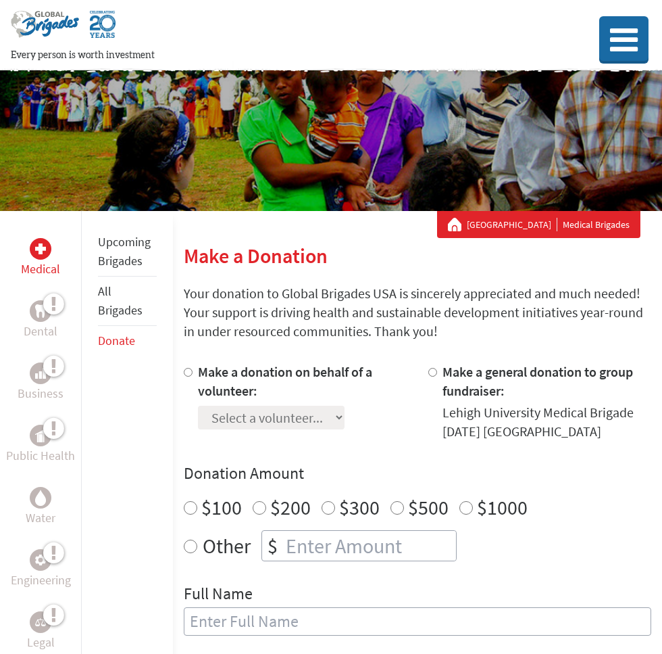  What do you see at coordinates (41, 331) in the screenshot?
I see `p: Dental` at bounding box center [41, 331].